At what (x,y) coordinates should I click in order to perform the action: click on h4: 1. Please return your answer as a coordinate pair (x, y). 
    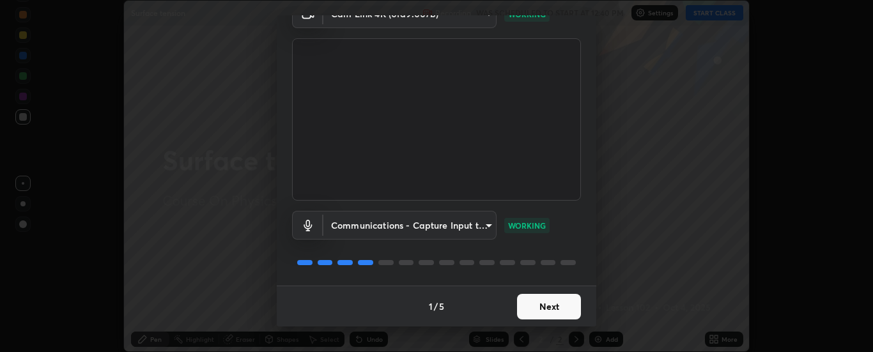
    Looking at the image, I should click on (431, 306).